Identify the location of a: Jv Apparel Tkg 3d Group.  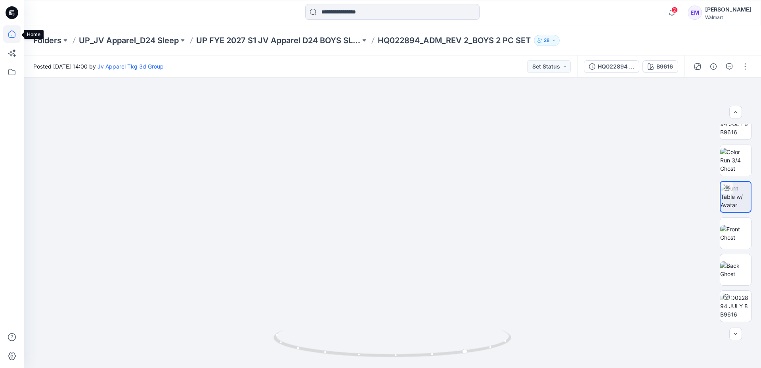
(130, 66).